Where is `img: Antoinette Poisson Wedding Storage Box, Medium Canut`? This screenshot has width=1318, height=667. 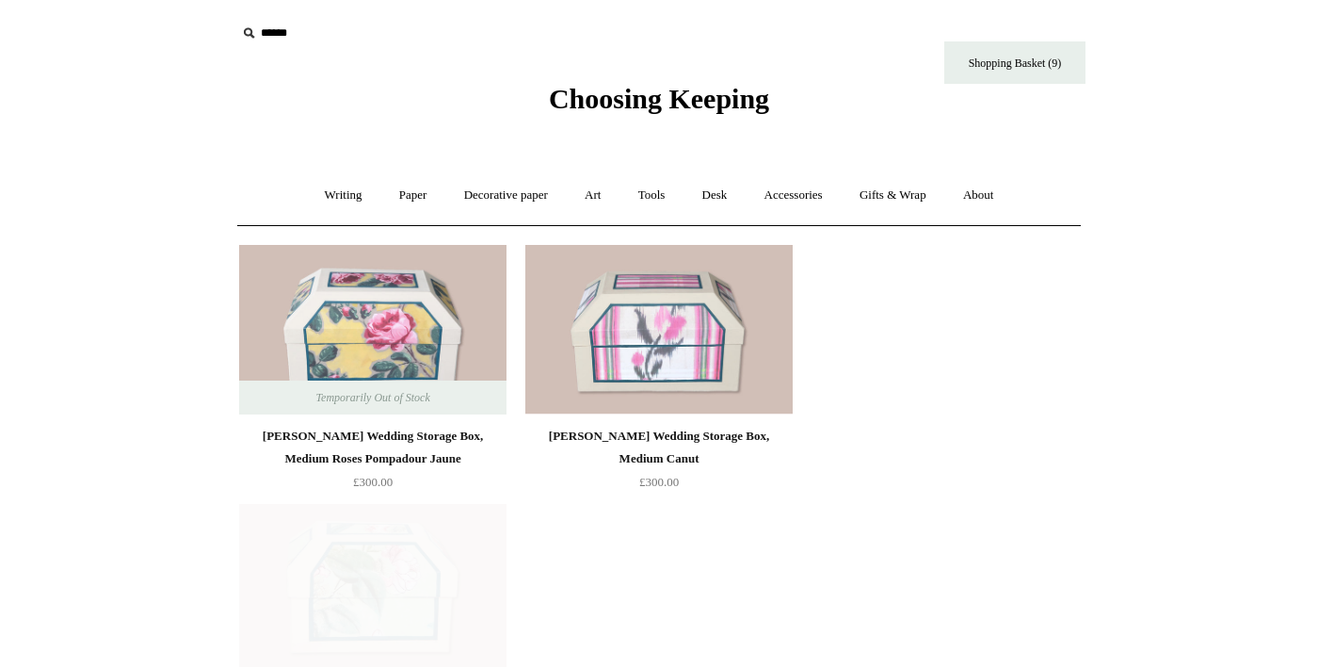 img: Antoinette Poisson Wedding Storage Box, Medium Canut is located at coordinates (659, 330).